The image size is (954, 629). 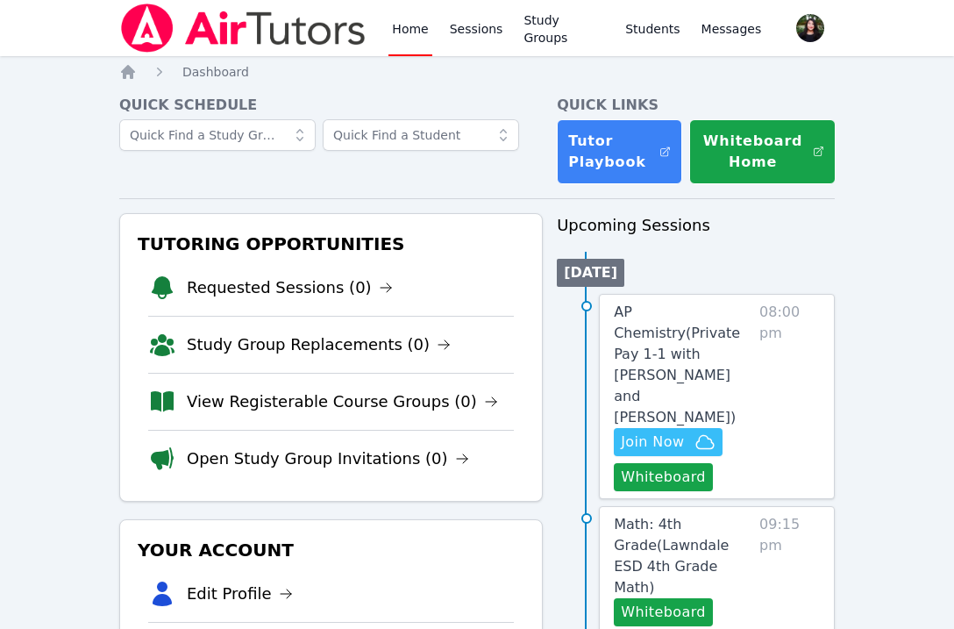 What do you see at coordinates (342, 402) in the screenshot?
I see `a: View Registerable Course Groups (0)` at bounding box center [342, 402].